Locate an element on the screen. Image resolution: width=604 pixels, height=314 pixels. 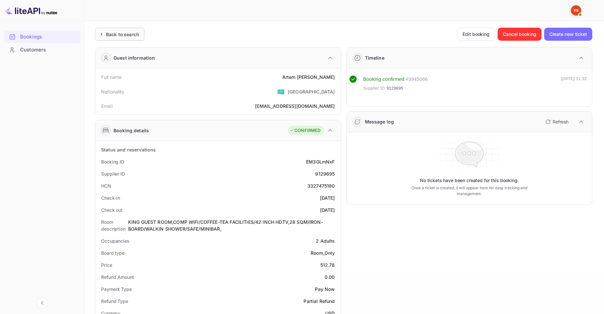
div: Partial Refund is located at coordinates (319, 301).